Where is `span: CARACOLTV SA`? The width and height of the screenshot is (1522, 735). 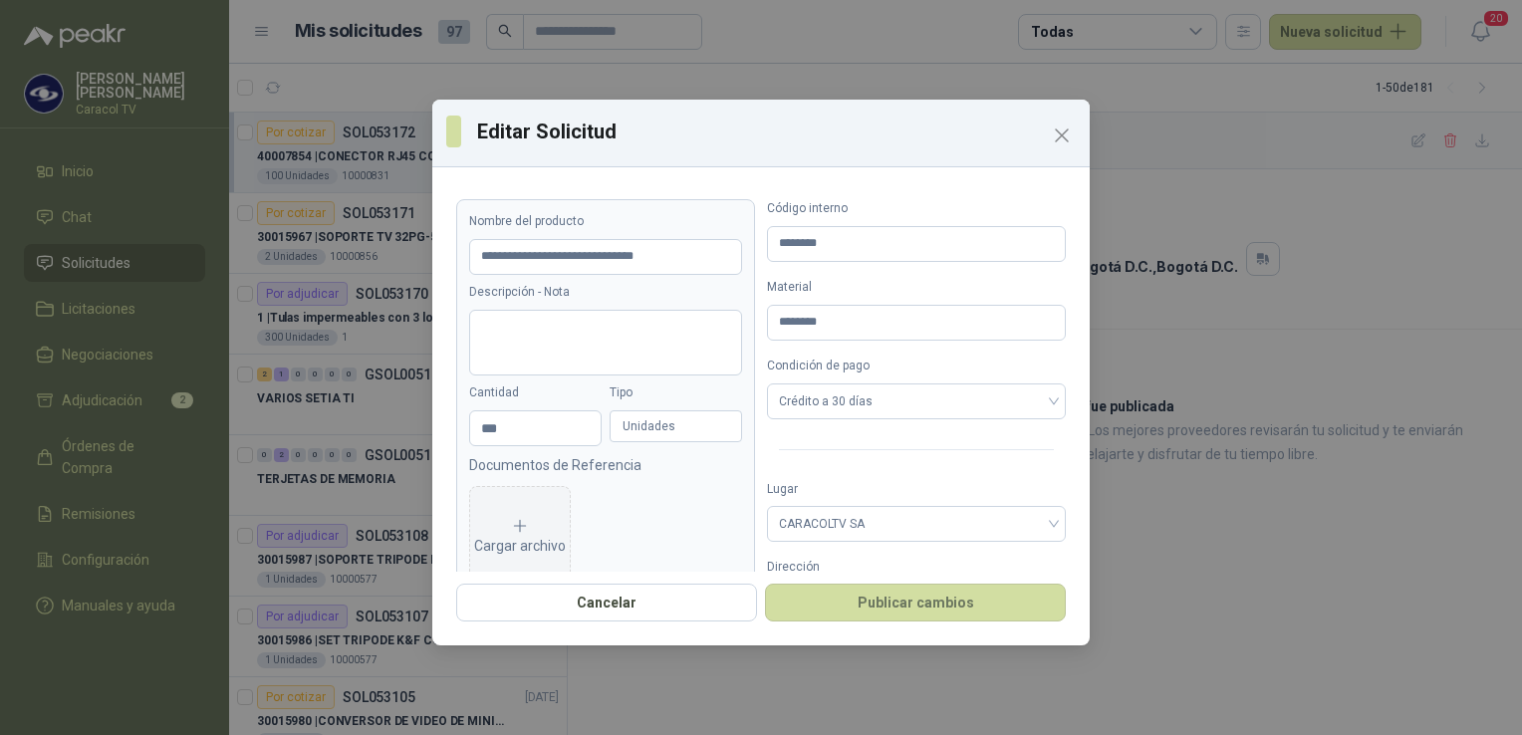
span: CARACOLTV SA is located at coordinates (916, 524).